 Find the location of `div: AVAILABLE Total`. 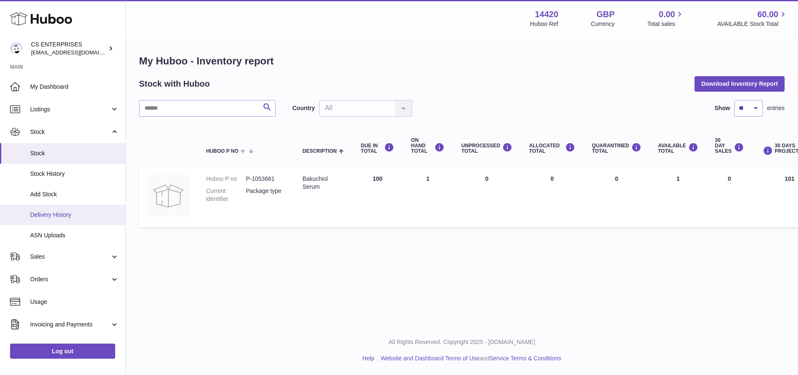

div: AVAILABLE Total is located at coordinates (678, 148).